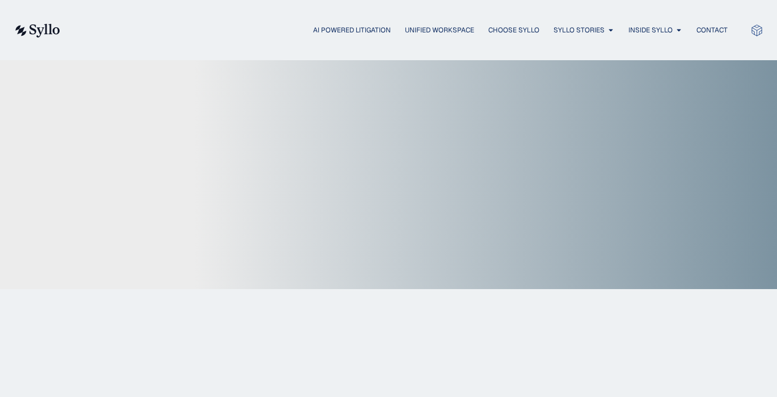 The width and height of the screenshot is (777, 397). Describe the element at coordinates (514, 30) in the screenshot. I see `a: Choose Syllo` at that location.